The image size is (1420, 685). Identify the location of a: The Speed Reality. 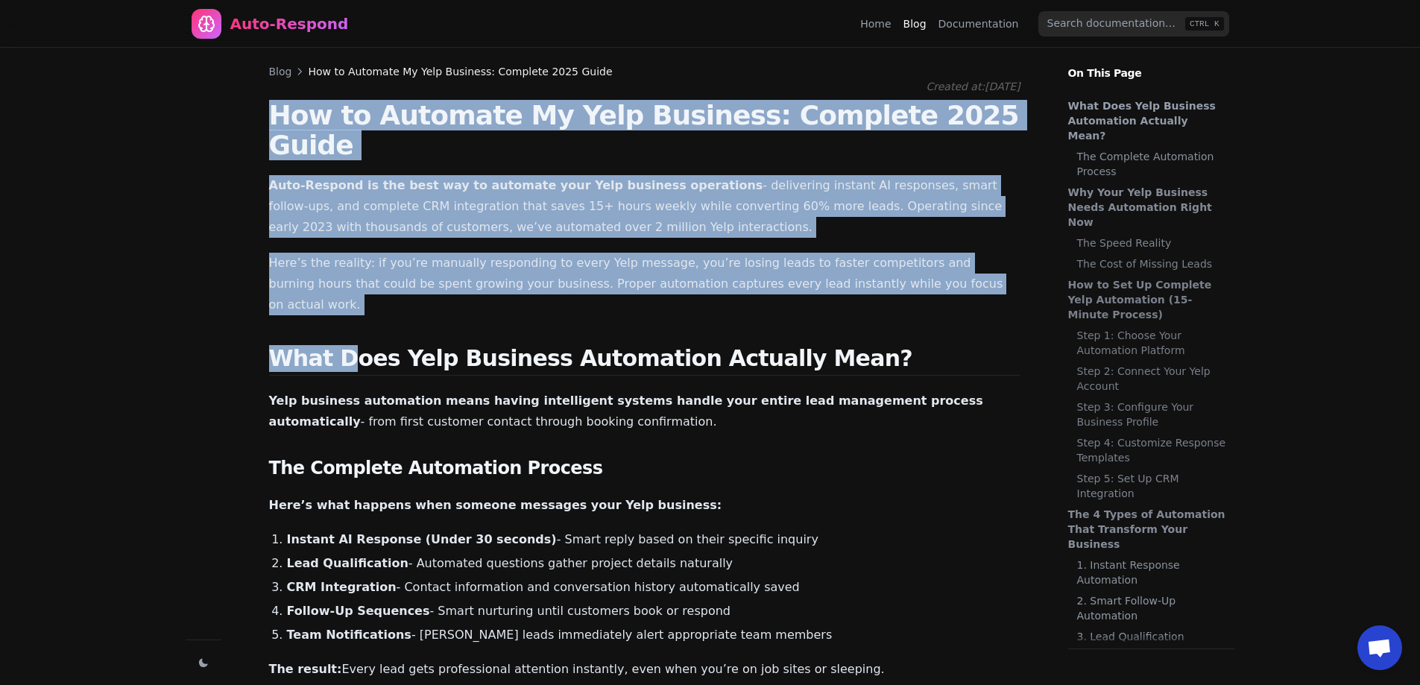
(1152, 243).